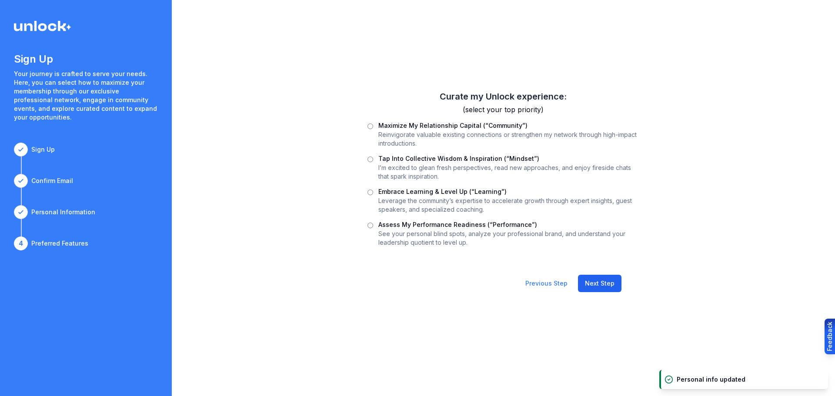 The image size is (835, 396). What do you see at coordinates (52, 181) in the screenshot?
I see `div: Confirm Email` at bounding box center [52, 181].